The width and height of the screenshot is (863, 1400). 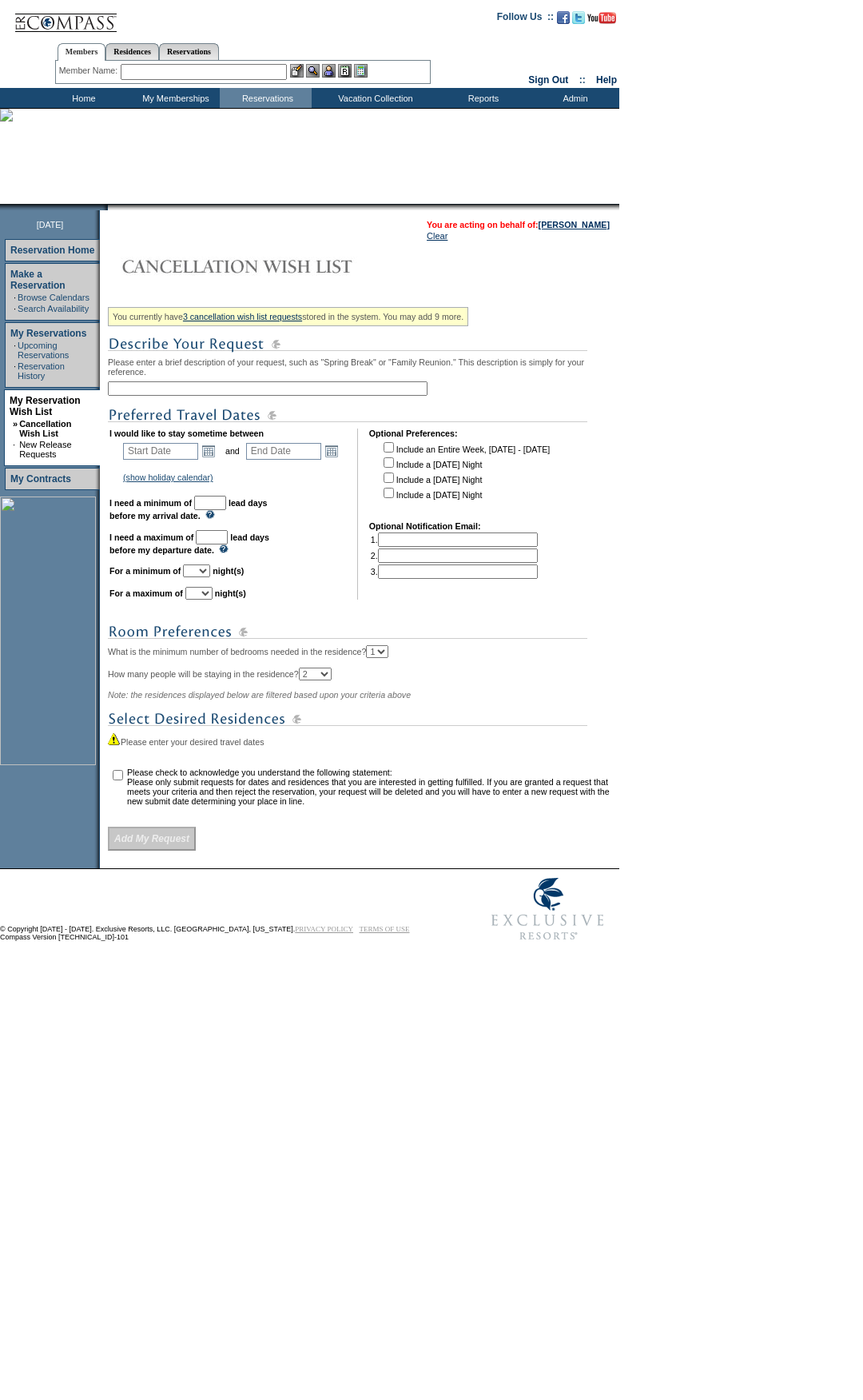 I want to click on td: Reports, so click(x=481, y=98).